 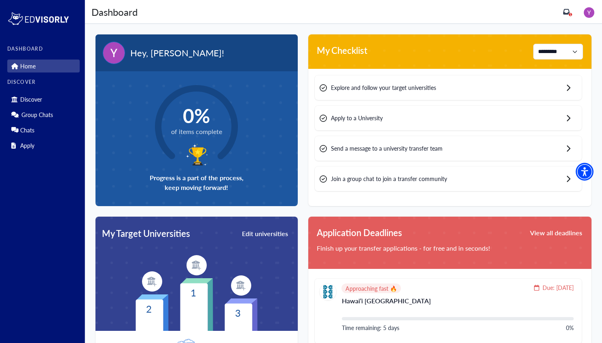 I want to click on div: Time remaining: 5 days, so click(x=371, y=327).